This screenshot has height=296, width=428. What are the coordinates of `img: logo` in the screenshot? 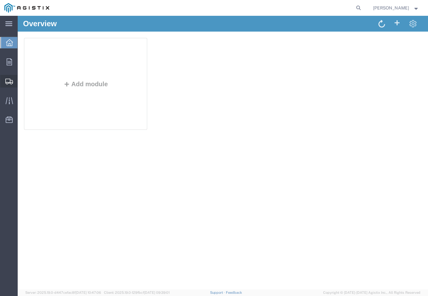 It's located at (27, 8).